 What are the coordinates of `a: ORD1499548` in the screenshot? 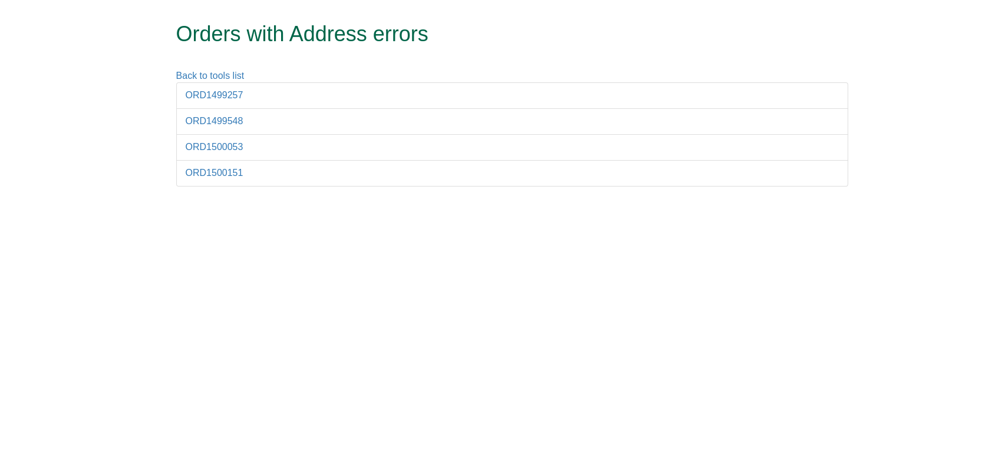 It's located at (214, 121).